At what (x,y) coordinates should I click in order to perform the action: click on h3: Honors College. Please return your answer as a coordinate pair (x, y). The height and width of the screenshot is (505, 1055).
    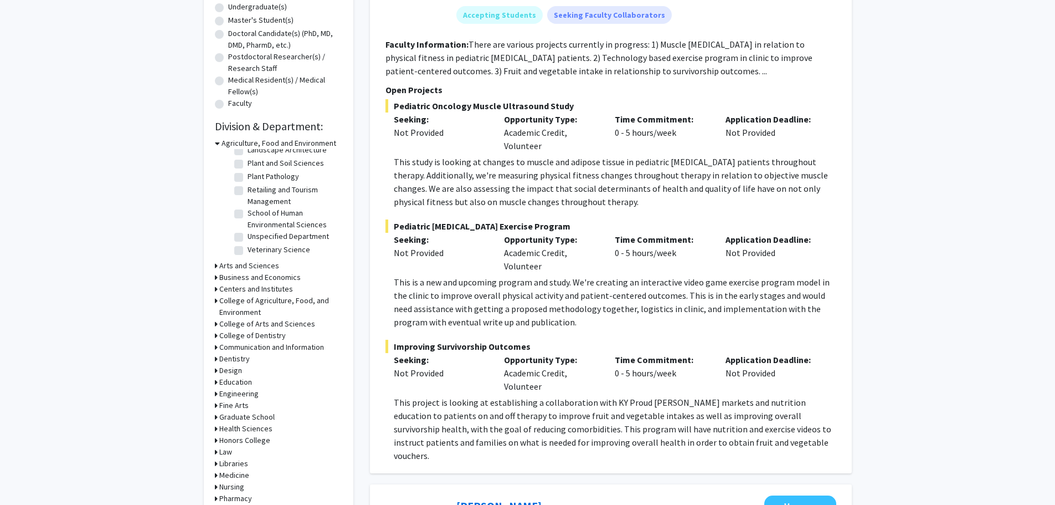
    Looking at the image, I should click on (245, 440).